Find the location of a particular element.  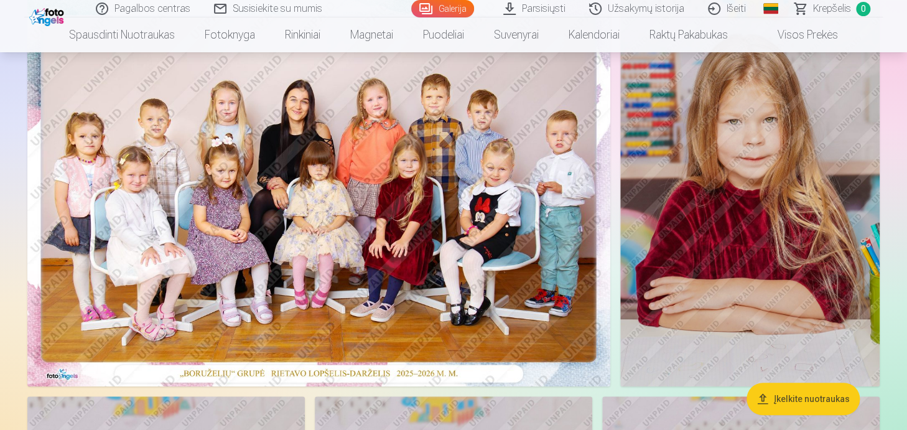

a: Magnetai is located at coordinates (371, 35).